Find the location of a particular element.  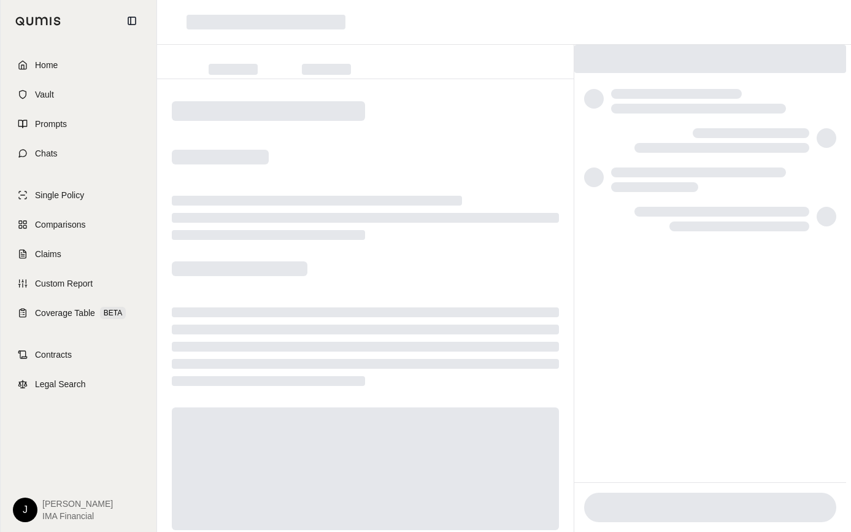

span: Prompts is located at coordinates (51, 124).